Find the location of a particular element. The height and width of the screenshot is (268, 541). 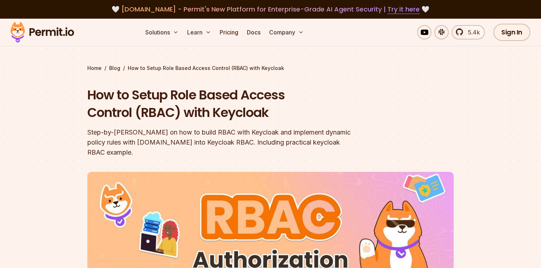

span: 5.4k is located at coordinates (472, 32).